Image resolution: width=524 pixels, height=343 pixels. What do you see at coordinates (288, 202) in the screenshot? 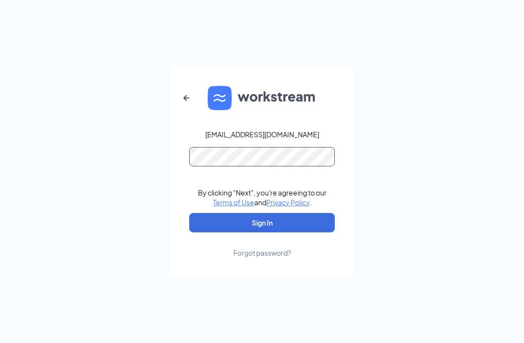
I see `a: Privacy Policy` at bounding box center [288, 202].